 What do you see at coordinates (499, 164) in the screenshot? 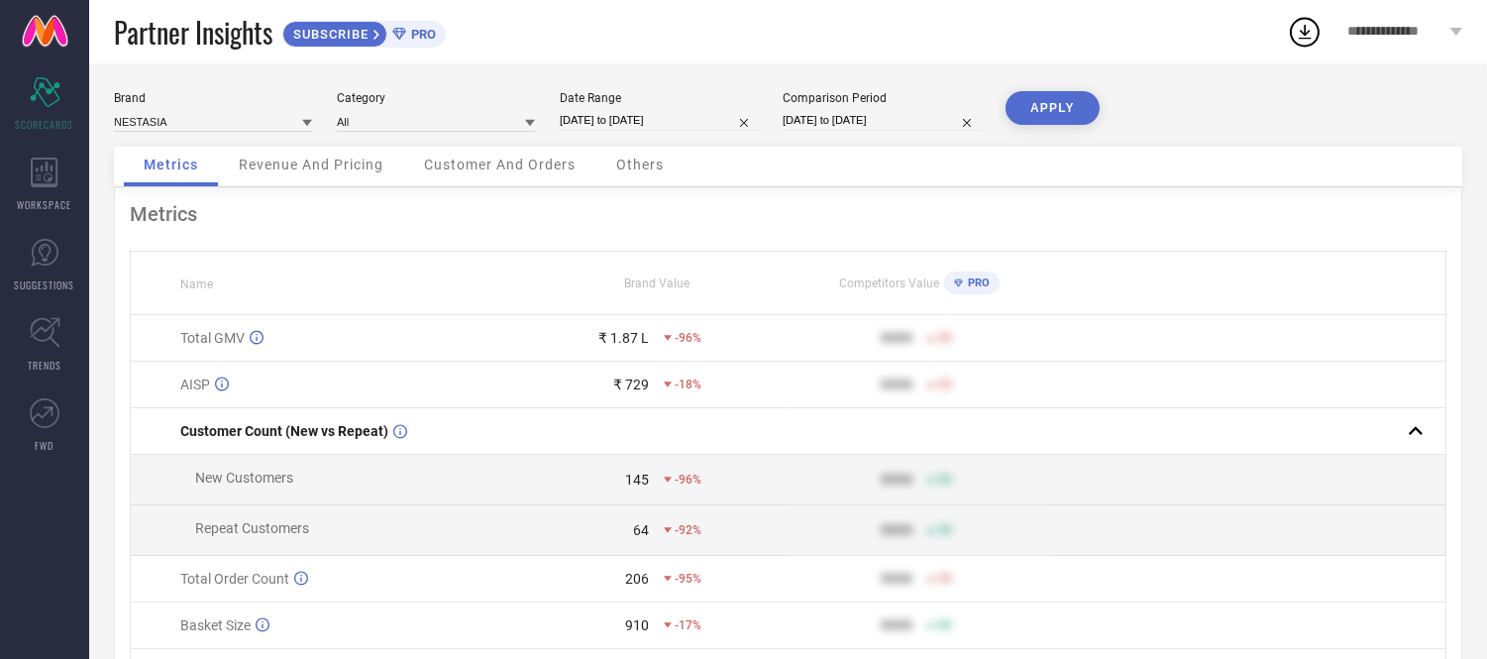
I see `span: Customer And Orders` at bounding box center [499, 164].